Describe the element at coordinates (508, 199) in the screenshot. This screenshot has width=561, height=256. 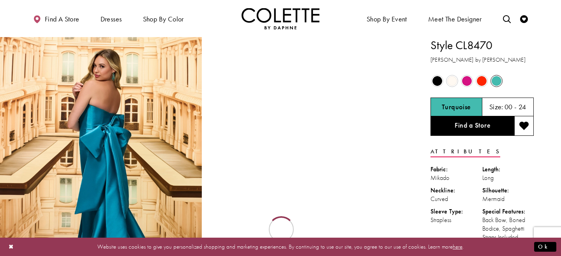
I see `div: Mermaid` at that location.